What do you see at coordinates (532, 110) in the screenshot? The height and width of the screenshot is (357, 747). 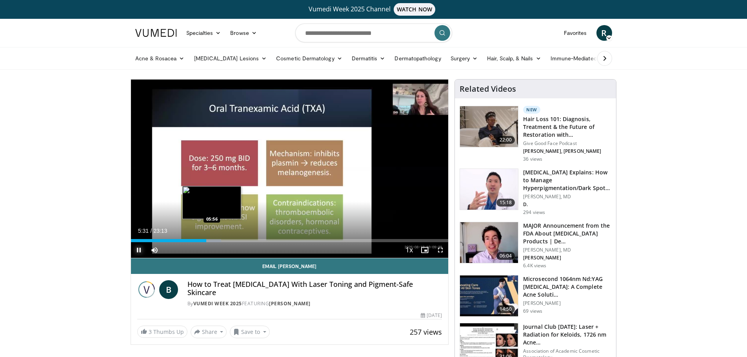 I see `p: New` at bounding box center [532, 110].